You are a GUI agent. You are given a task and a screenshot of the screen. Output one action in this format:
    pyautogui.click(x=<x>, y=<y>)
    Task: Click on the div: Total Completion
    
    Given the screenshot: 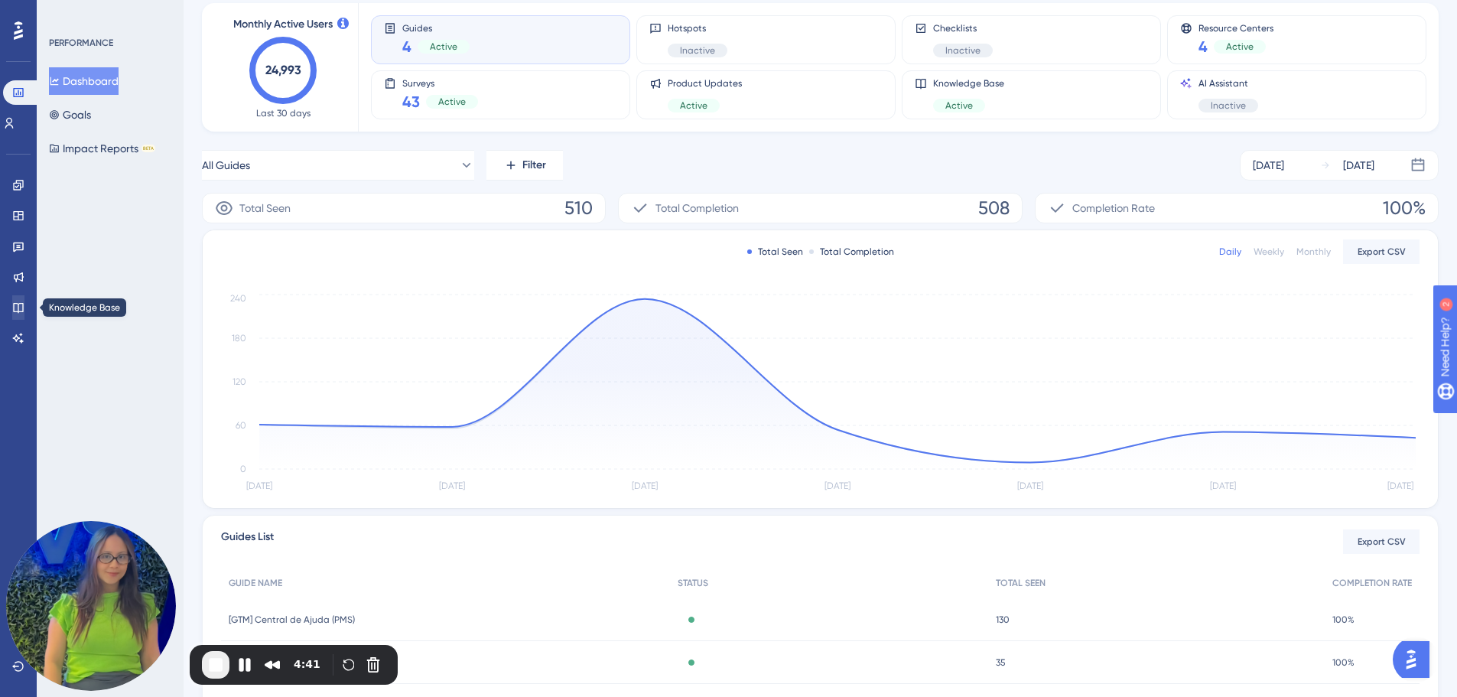 What is the action you would take?
    pyautogui.click(x=851, y=252)
    